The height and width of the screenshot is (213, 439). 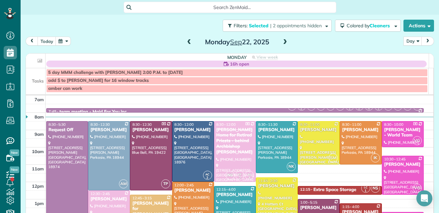 What do you see at coordinates (424, 198) in the screenshot?
I see `div: Open Intercom Messenger` at bounding box center [424, 198].